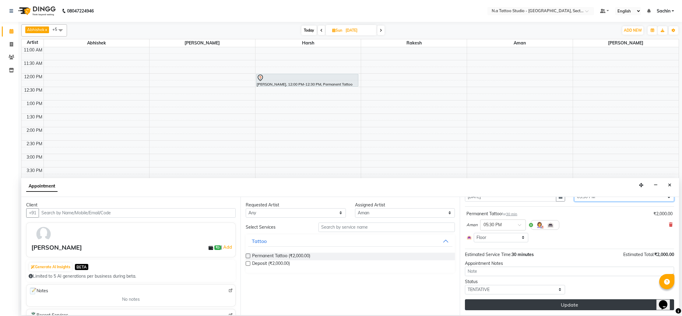 This screenshot has width=682, height=316. I want to click on span: +5, so click(57, 29).